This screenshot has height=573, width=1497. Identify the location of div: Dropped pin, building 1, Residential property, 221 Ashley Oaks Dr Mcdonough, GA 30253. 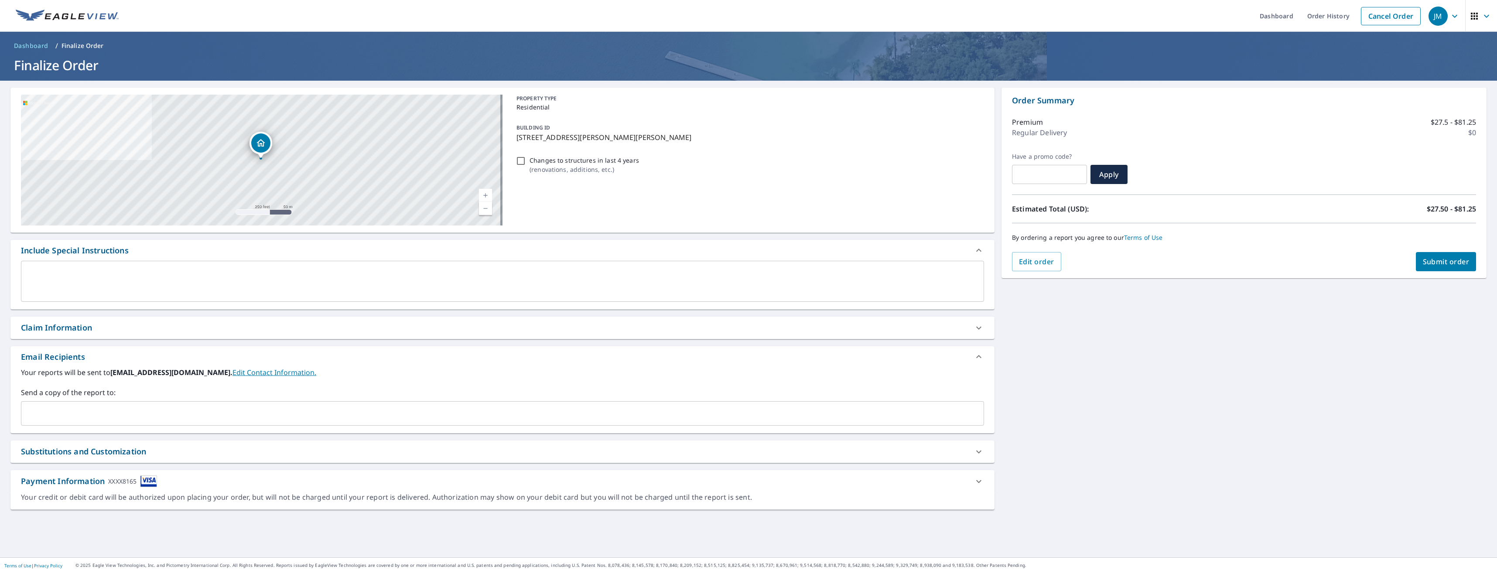
(261, 145).